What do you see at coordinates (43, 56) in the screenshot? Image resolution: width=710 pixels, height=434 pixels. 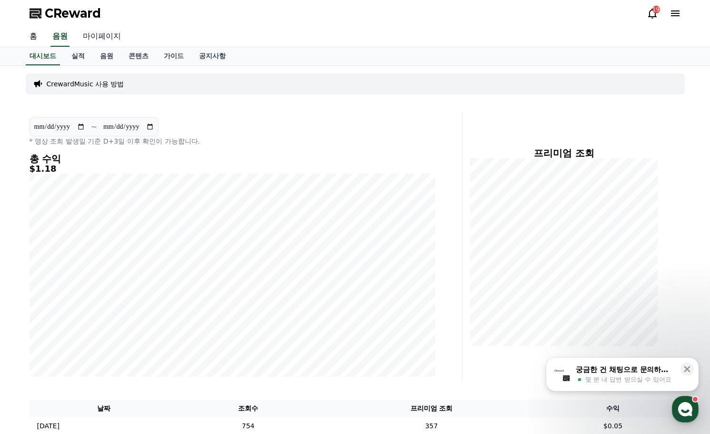 I see `a: 대시보드` at bounding box center [43, 56].